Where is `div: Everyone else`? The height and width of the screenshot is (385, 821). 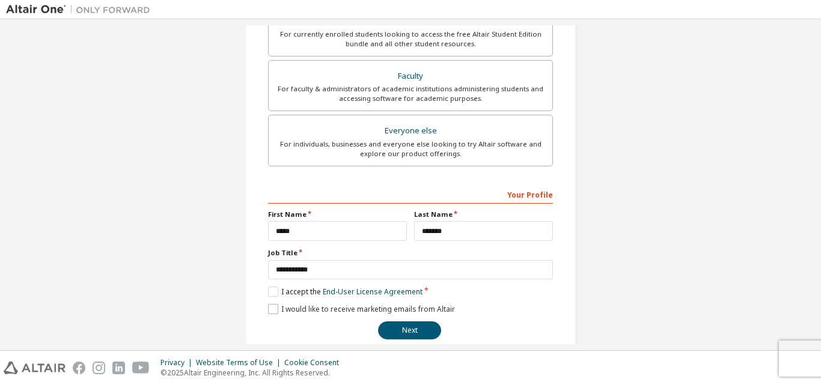
div: Everyone else is located at coordinates (411, 131).